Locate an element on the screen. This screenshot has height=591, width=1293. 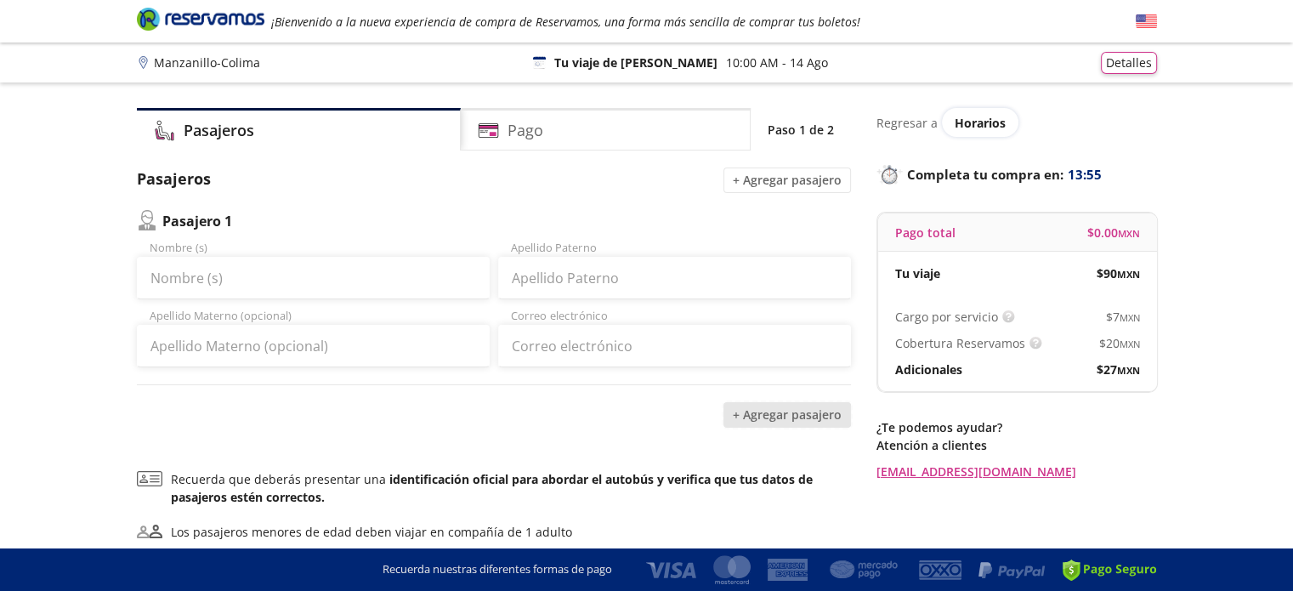
input: Correo electrónico is located at coordinates (674, 346).